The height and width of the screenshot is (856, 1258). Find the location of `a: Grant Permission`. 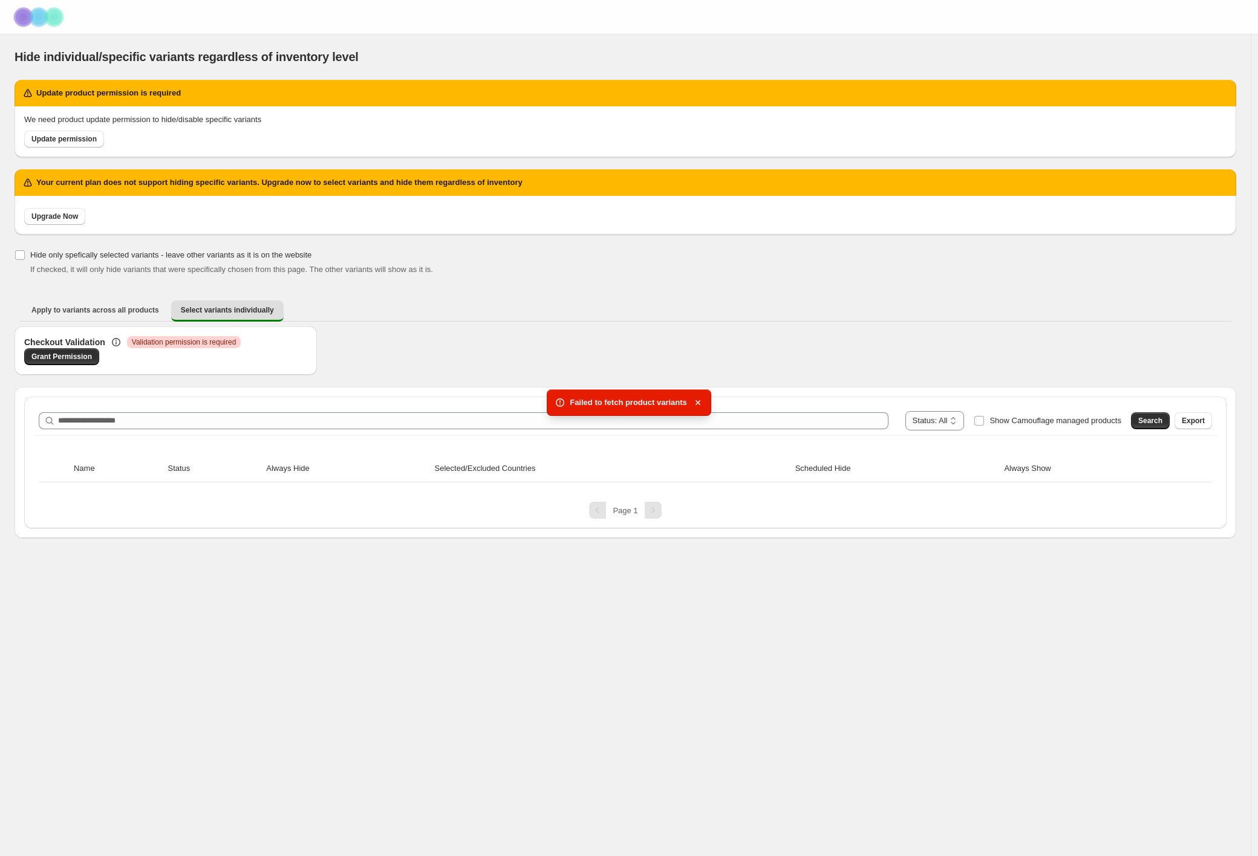

a: Grant Permission is located at coordinates (62, 357).